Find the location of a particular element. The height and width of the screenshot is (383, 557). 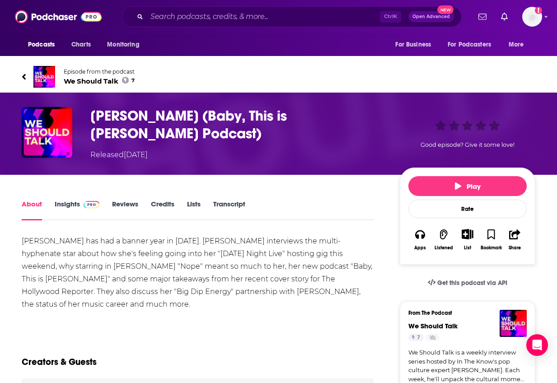

button: Share is located at coordinates (515, 239).